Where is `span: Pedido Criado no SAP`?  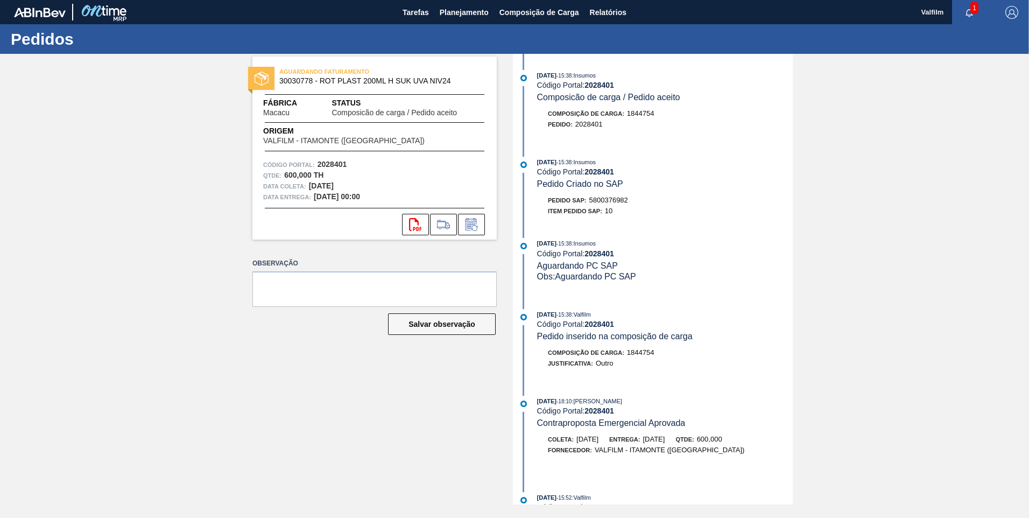 span: Pedido Criado no SAP is located at coordinates (580, 184).